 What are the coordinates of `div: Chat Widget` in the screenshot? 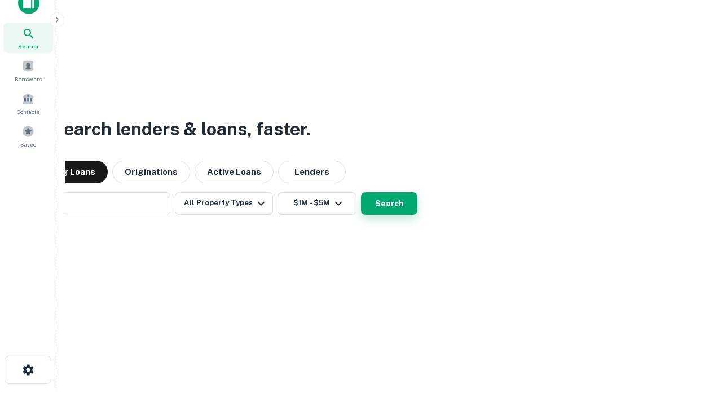 It's located at (694, 343).